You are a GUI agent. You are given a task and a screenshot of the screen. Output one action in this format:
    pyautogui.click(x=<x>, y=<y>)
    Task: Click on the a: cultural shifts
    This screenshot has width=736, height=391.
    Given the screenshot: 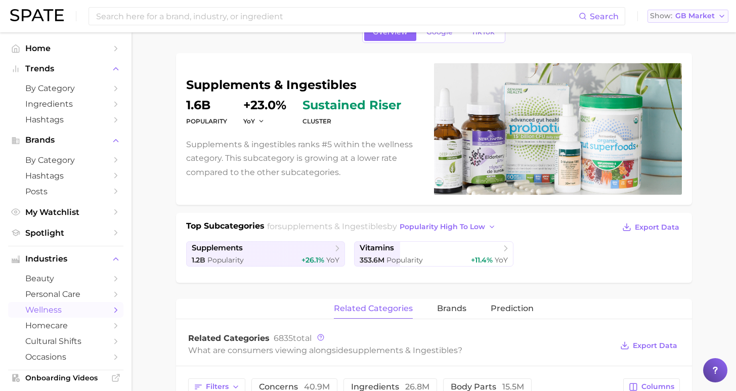 What is the action you would take?
    pyautogui.click(x=66, y=341)
    